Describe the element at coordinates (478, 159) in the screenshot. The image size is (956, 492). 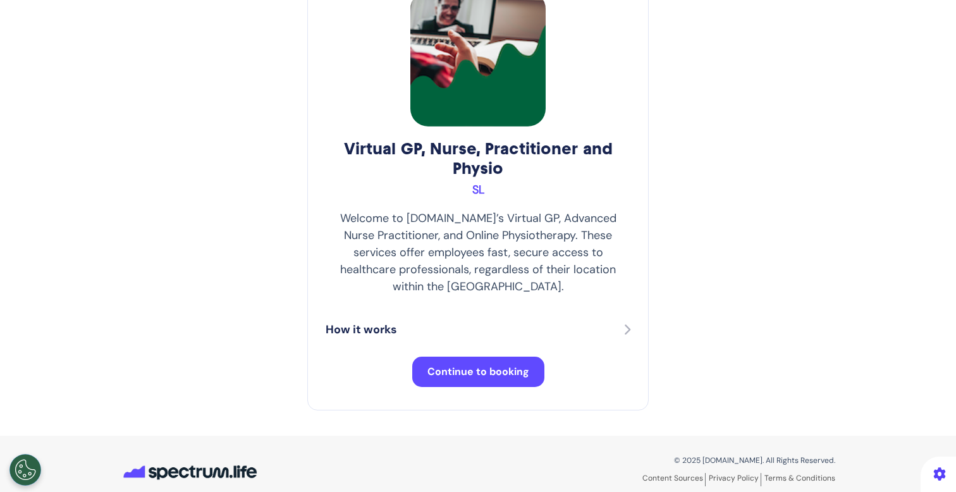
I see `h2: Virtual GP, Nurse, Practitioner and Physio` at that location.